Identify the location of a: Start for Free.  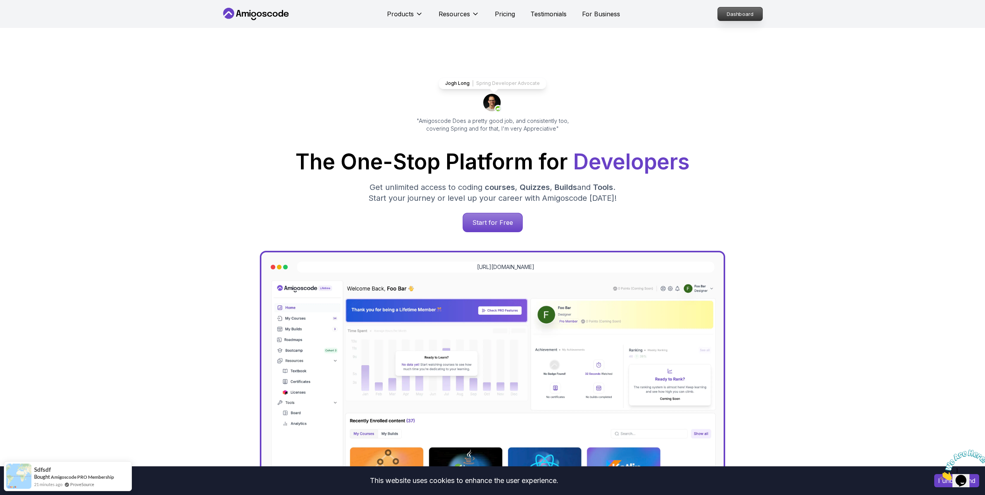
(492, 222).